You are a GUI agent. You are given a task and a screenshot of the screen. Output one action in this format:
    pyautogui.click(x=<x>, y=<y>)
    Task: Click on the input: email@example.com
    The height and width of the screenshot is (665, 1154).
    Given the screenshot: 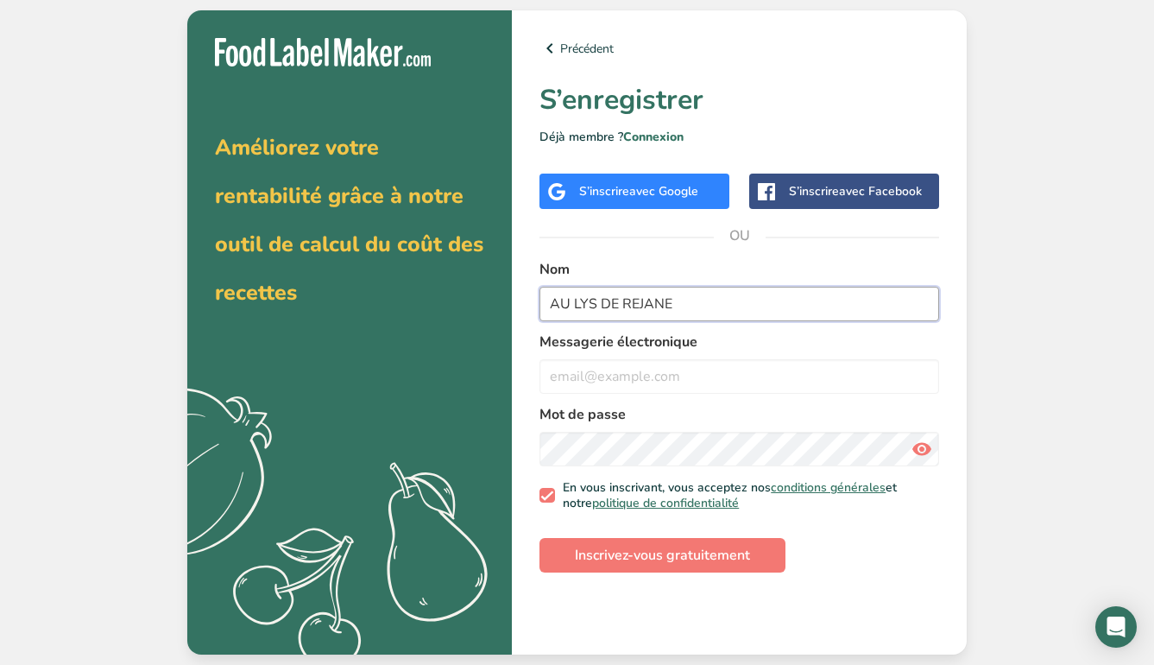 What is the action you would take?
    pyautogui.click(x=739, y=376)
    